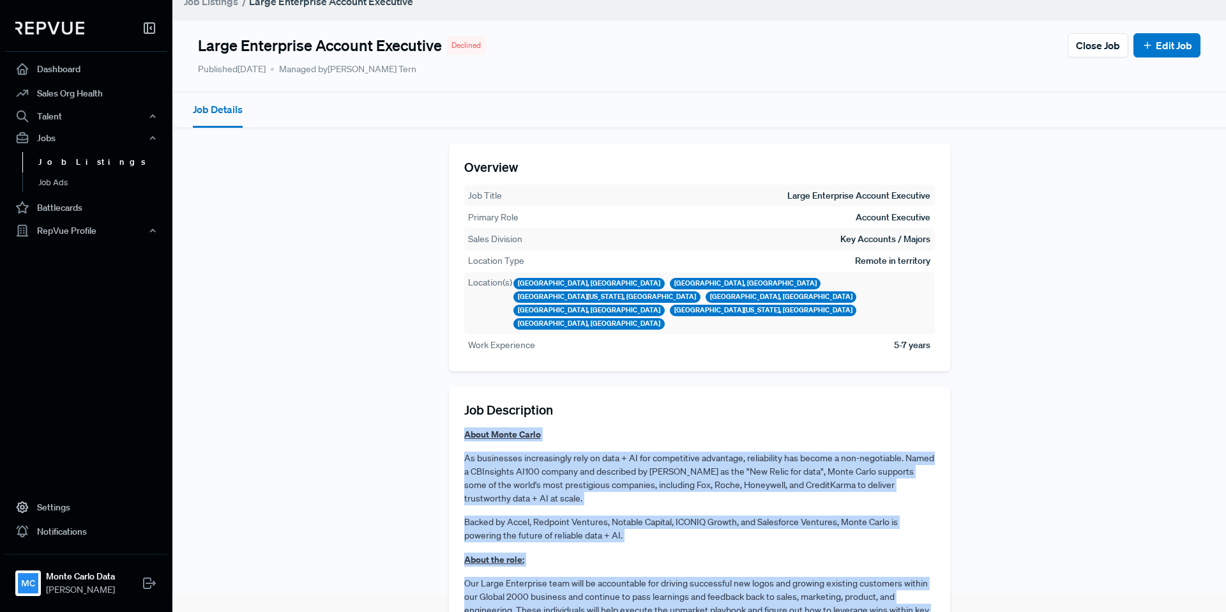 Image resolution: width=1226 pixels, height=612 pixels. What do you see at coordinates (1098, 45) in the screenshot?
I see `button: Close Job` at bounding box center [1098, 45].